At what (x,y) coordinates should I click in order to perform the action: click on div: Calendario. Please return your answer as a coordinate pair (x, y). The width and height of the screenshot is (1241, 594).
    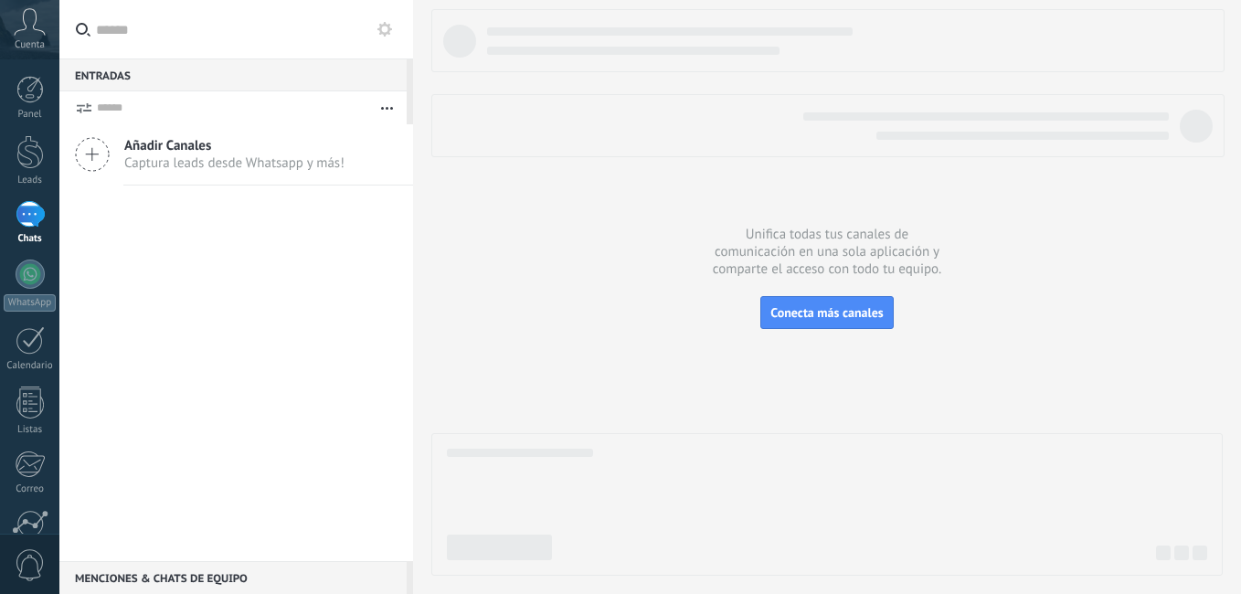
    Looking at the image, I should click on (30, 366).